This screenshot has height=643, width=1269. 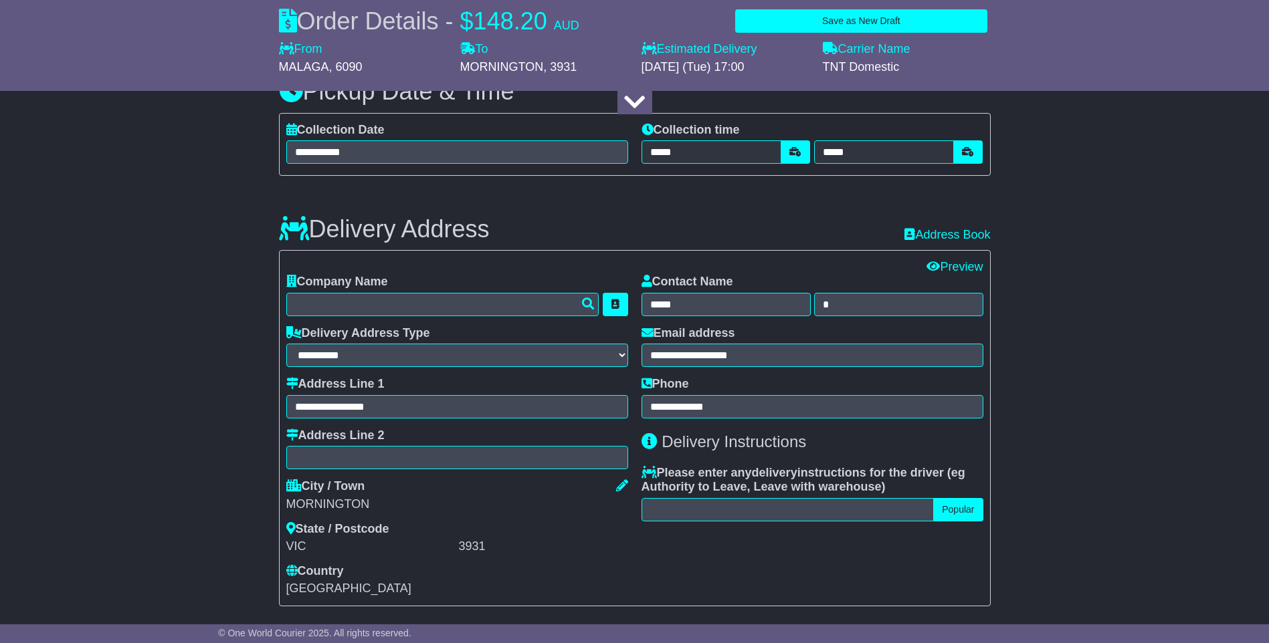 I want to click on h3: Pickup Date & Time, so click(x=635, y=92).